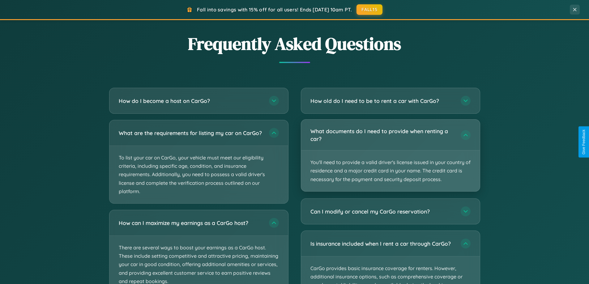 The image size is (589, 284). What do you see at coordinates (390, 171) in the screenshot?
I see `p: You'll need to provide a valid driver's license issued in your country of residence and a major c...` at bounding box center [390, 171].